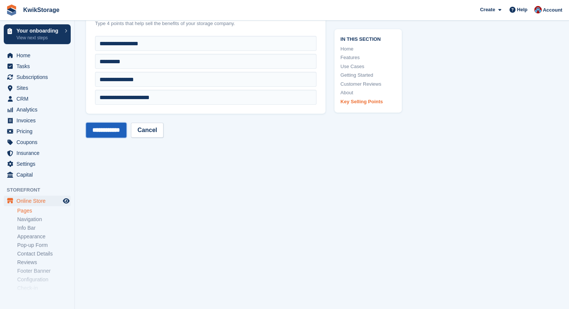 The height and width of the screenshot is (309, 569). I want to click on span: Online Store, so click(39, 201).